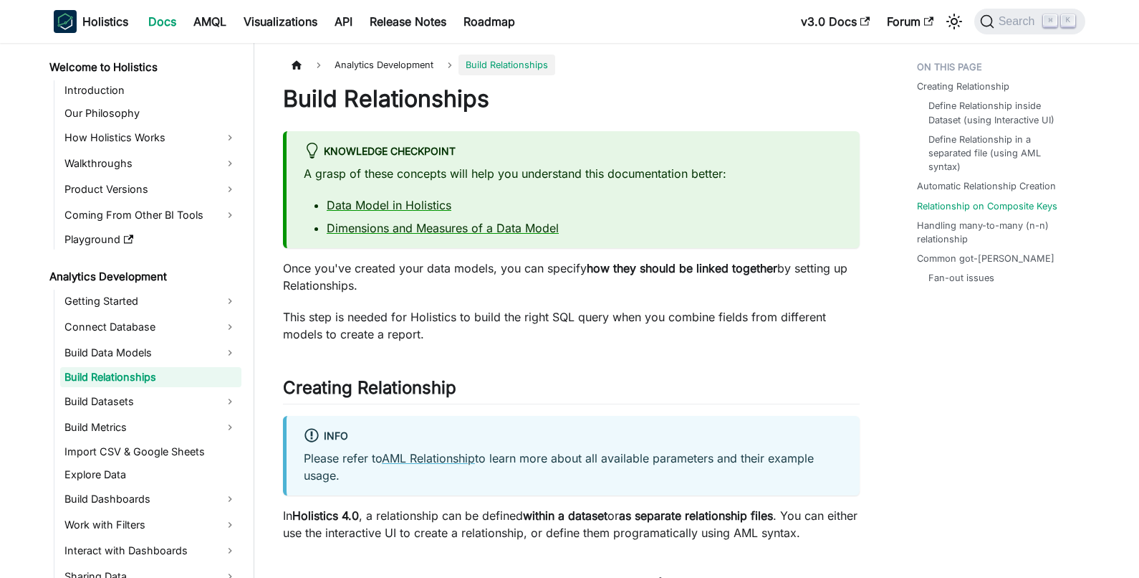 This screenshot has width=1139, height=578. What do you see at coordinates (571, 391) in the screenshot?
I see `h2: Creating Relationship` at bounding box center [571, 391].